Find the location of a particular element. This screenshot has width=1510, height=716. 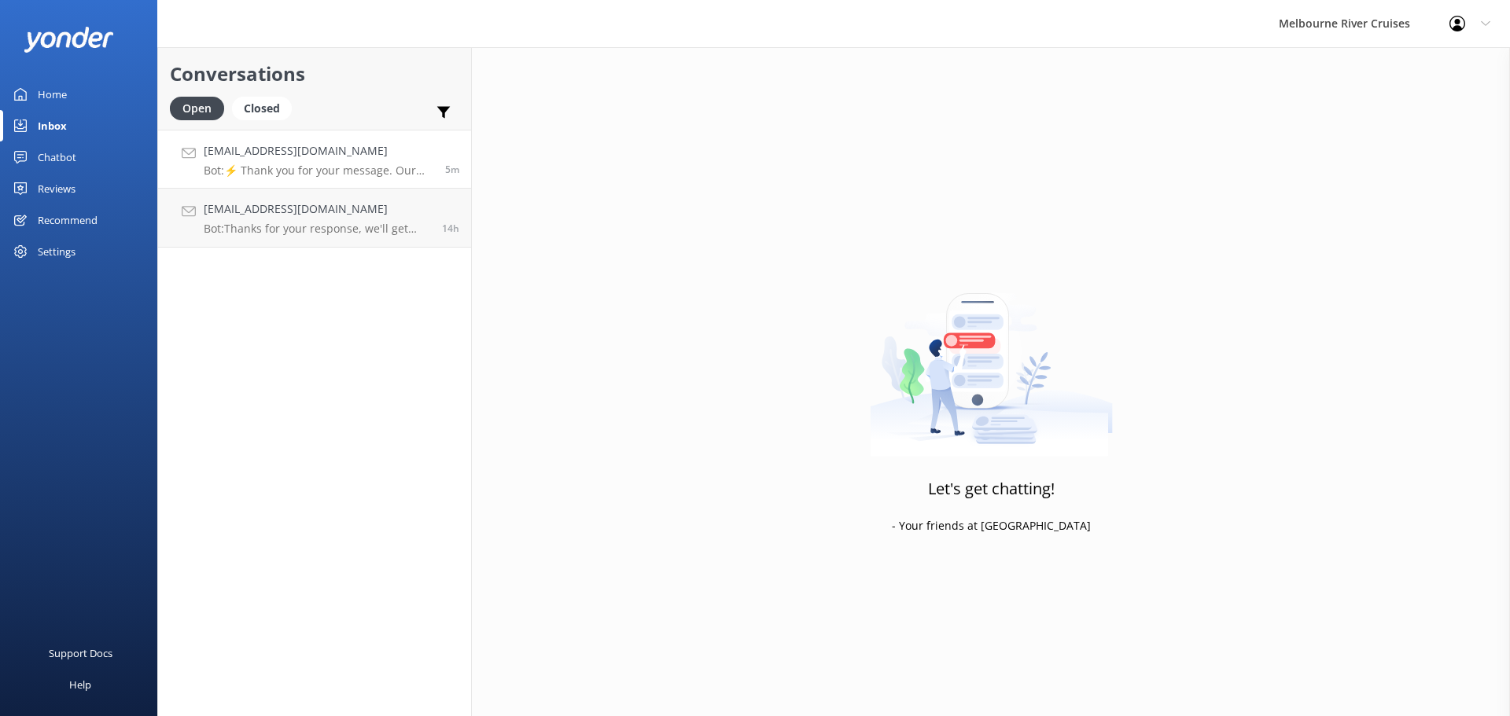

span: Sep 02 2025 08:54pm (UTC +10:00) Australia/Sydney is located at coordinates (451, 228).